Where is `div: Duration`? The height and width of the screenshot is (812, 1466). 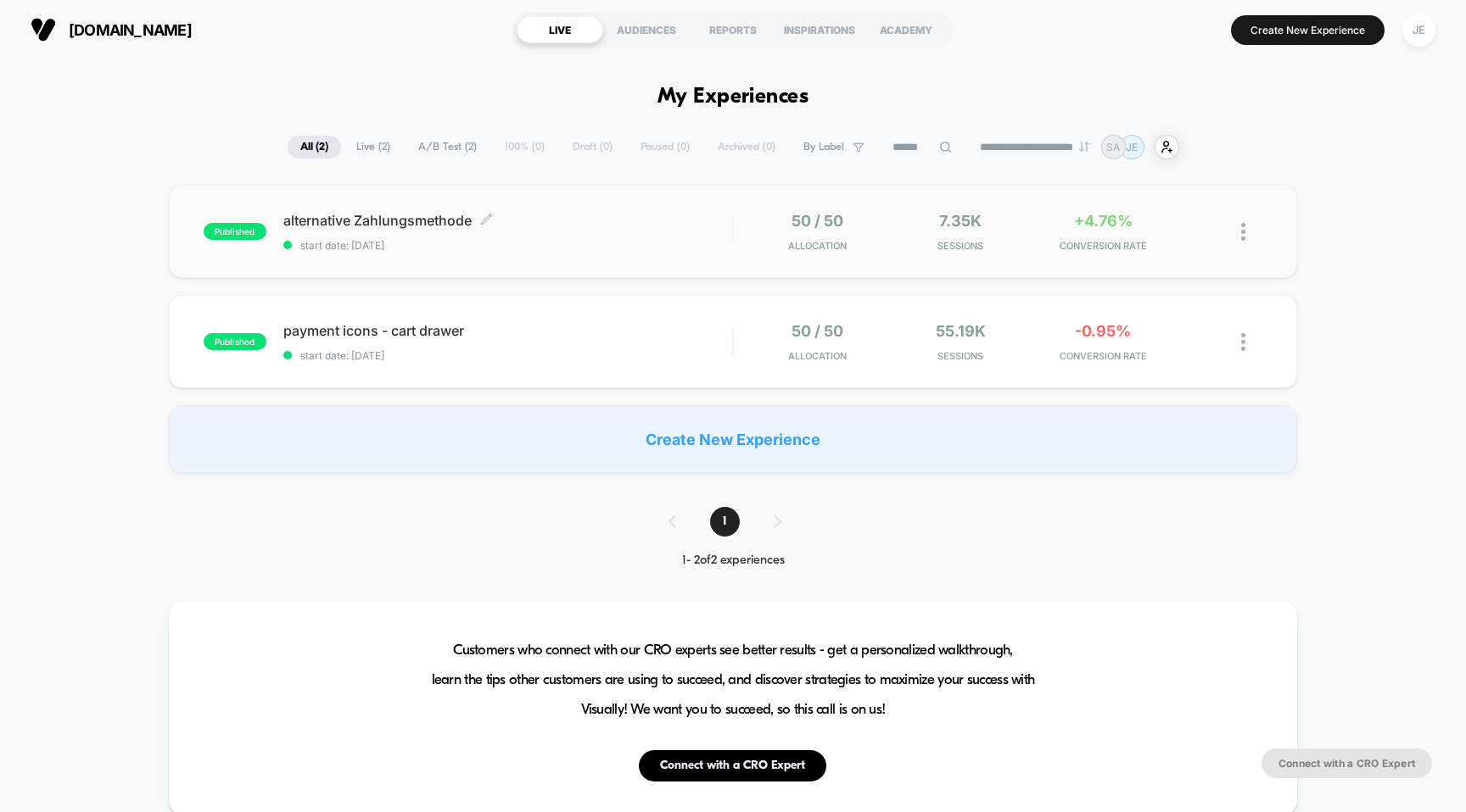 div: Duration is located at coordinates (570, 398).